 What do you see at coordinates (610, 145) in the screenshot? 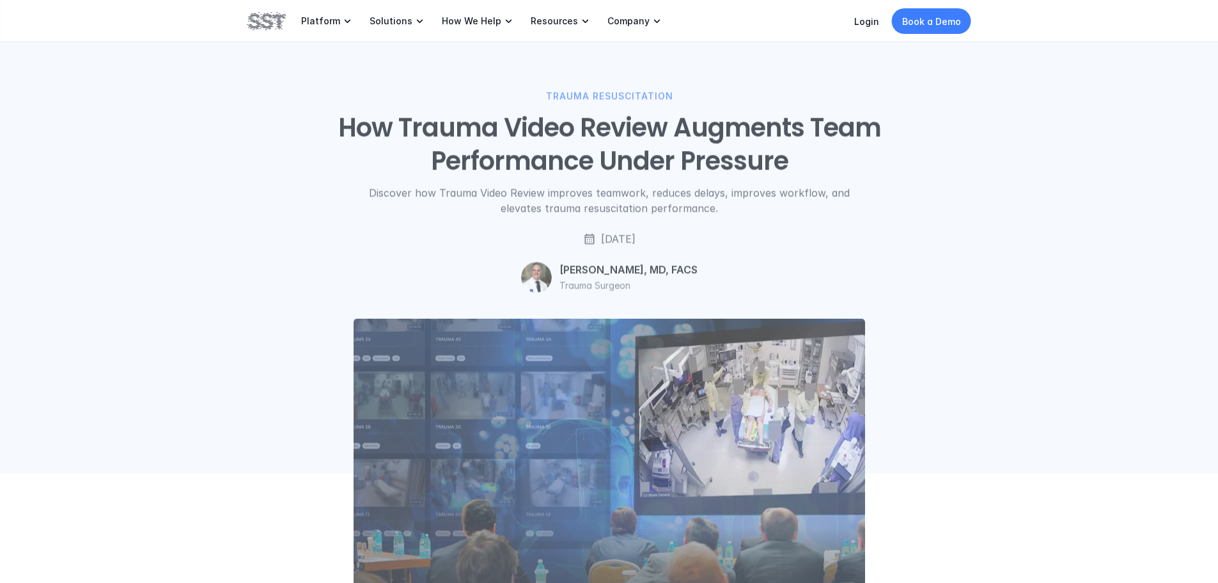
I see `h1: How Trauma Video Review Augments Team Performance Under Pressure` at bounding box center [610, 145].